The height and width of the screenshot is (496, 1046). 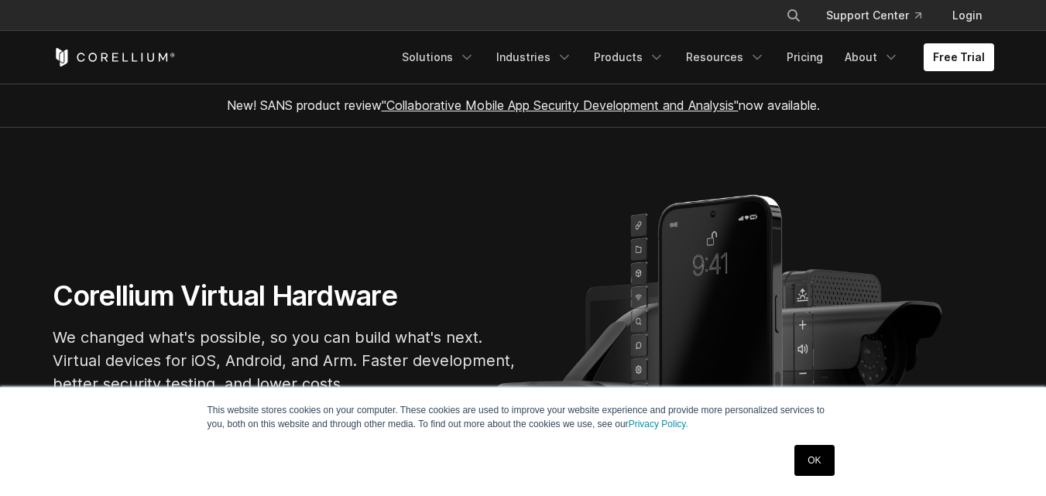 What do you see at coordinates (114, 57) in the screenshot?
I see `a: Corellium Home` at bounding box center [114, 57].